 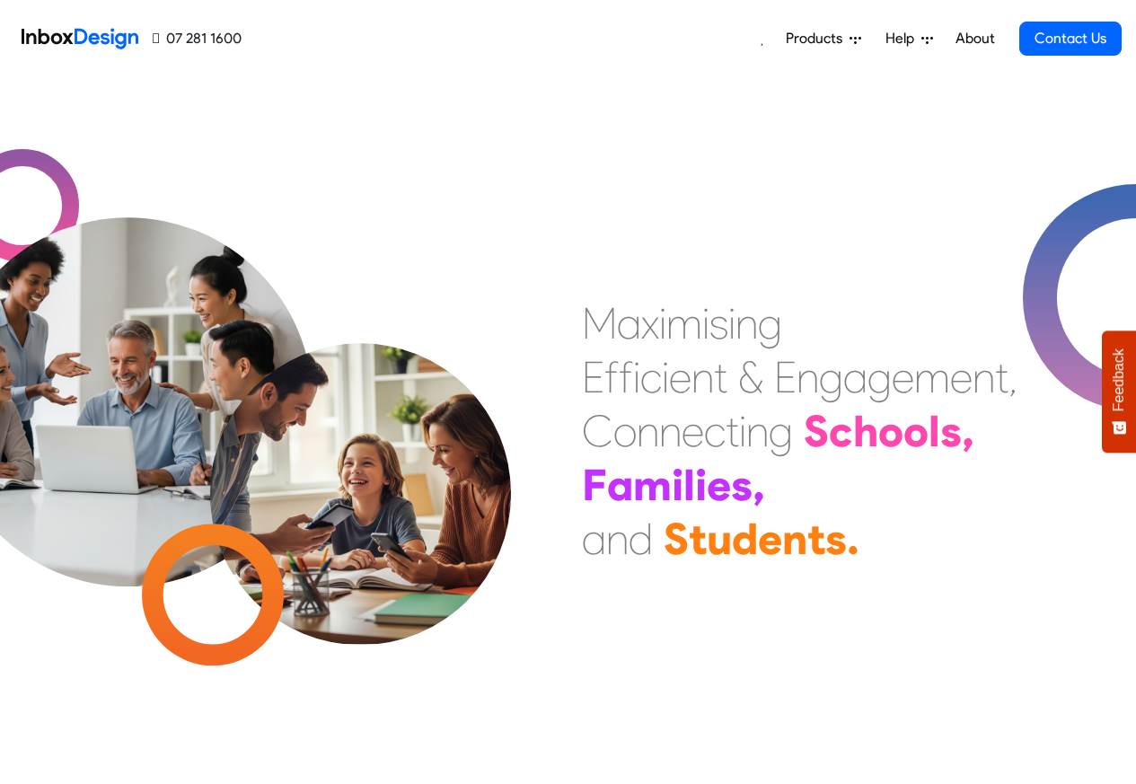 I want to click on a: About, so click(x=974, y=39).